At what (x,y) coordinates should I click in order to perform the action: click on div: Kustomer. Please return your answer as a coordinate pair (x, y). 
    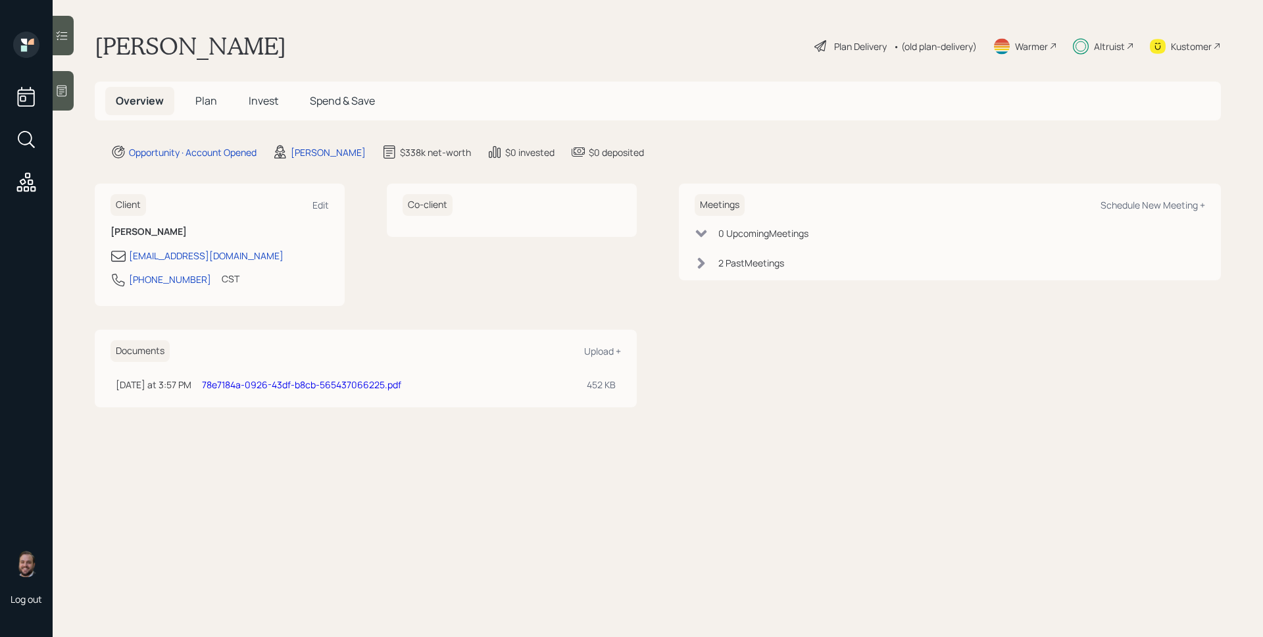
    Looking at the image, I should click on (1191, 46).